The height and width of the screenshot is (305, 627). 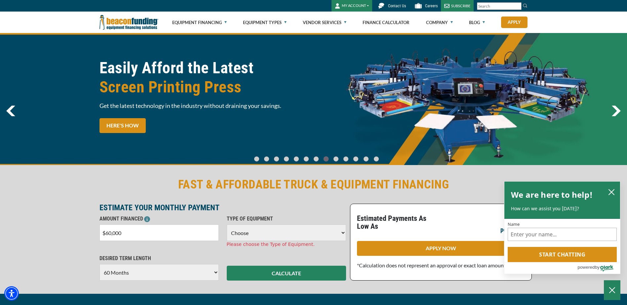 What do you see at coordinates (586, 267) in the screenshot?
I see `span: powered` at bounding box center [586, 267].